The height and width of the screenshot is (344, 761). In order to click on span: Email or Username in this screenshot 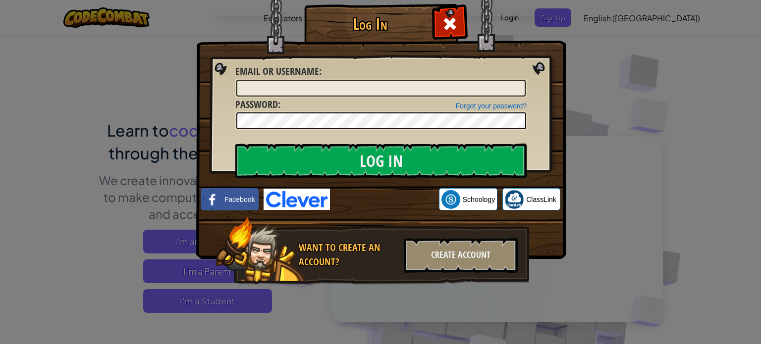, I will do `click(277, 71)`.